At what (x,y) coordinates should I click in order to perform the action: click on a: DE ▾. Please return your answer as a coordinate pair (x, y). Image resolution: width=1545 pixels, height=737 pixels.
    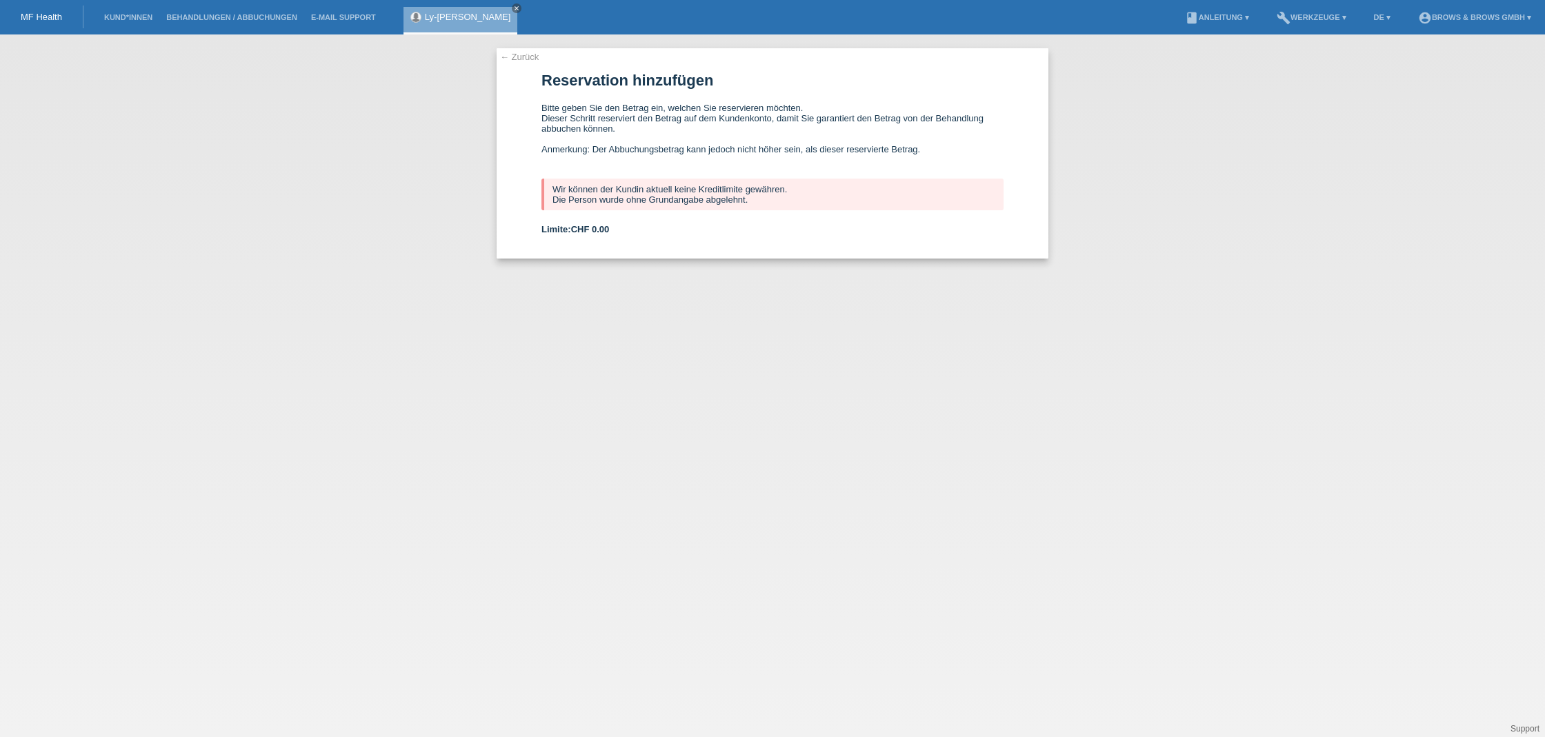
    Looking at the image, I should click on (1382, 17).